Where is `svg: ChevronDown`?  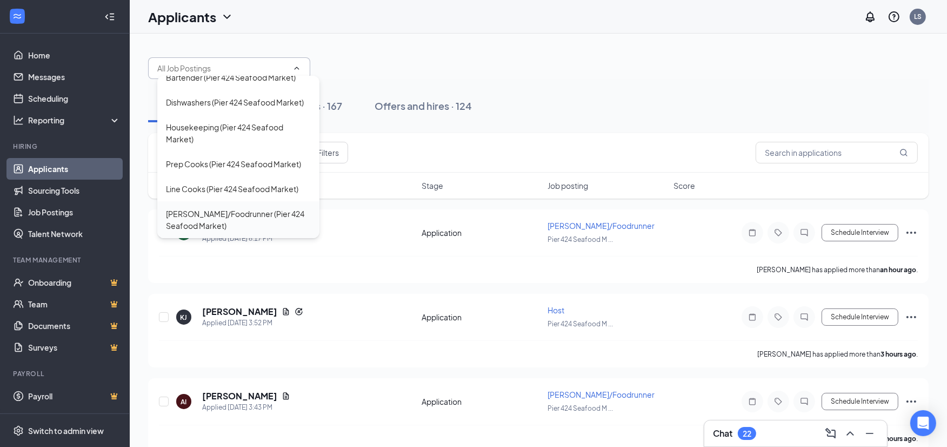
svg: ChevronDown is located at coordinates (227, 17).